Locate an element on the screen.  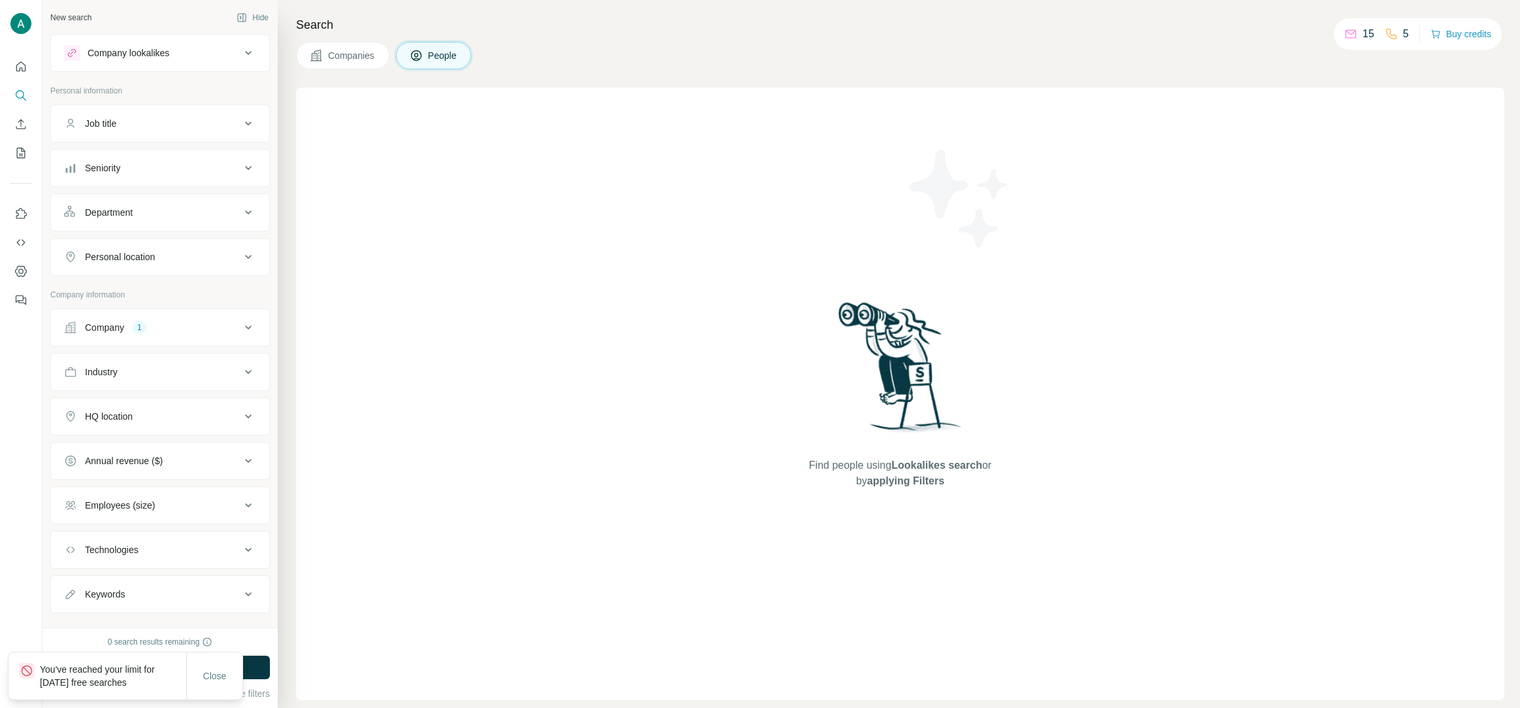
div: Seniority is located at coordinates (103, 168).